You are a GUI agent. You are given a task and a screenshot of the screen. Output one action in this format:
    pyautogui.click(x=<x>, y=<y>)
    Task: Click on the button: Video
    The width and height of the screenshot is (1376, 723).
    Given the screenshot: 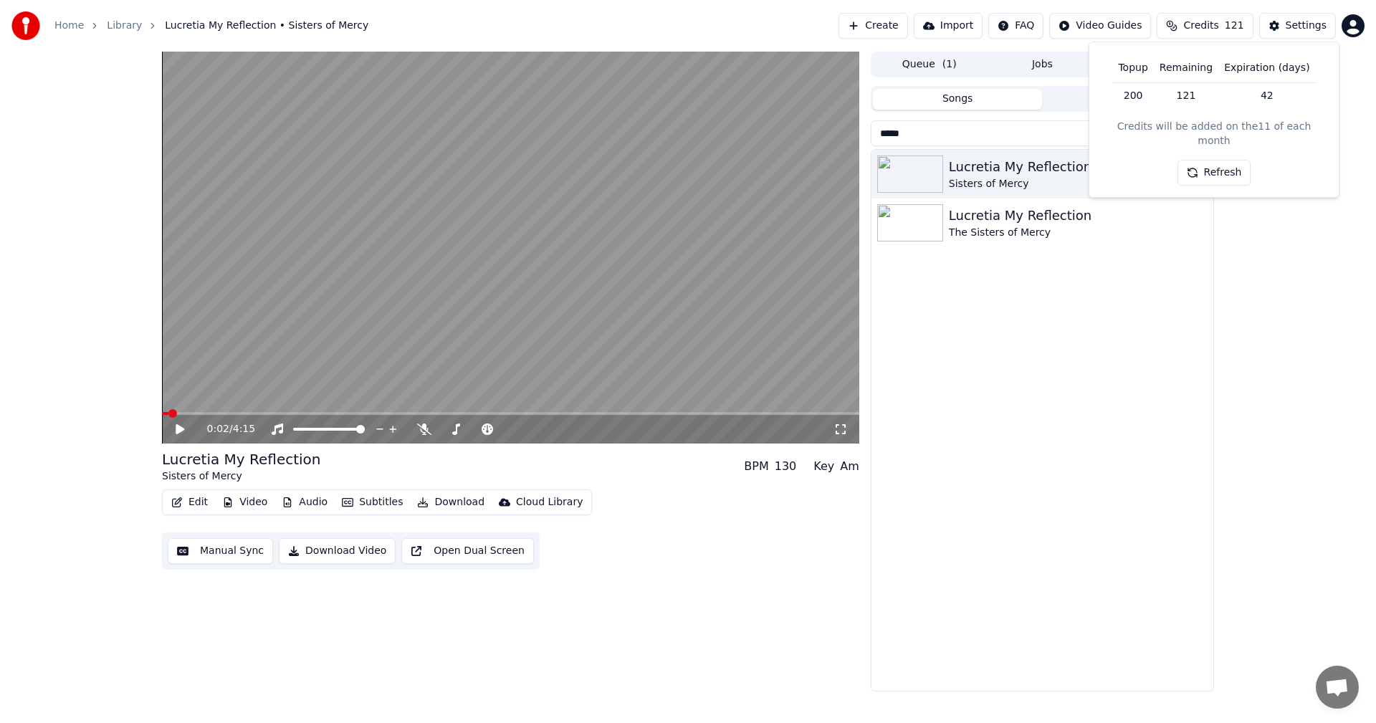 What is the action you would take?
    pyautogui.click(x=244, y=503)
    